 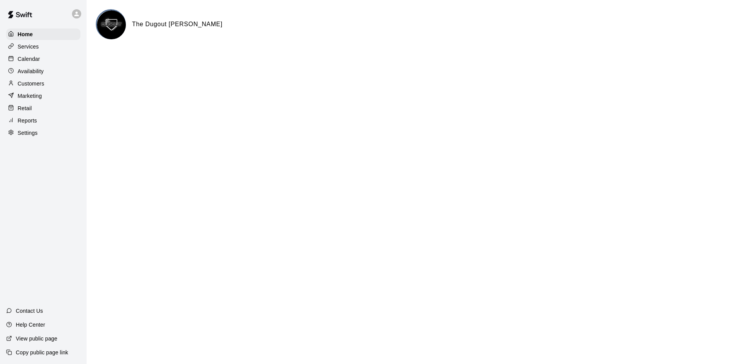 I want to click on p: Calendar, so click(x=29, y=59).